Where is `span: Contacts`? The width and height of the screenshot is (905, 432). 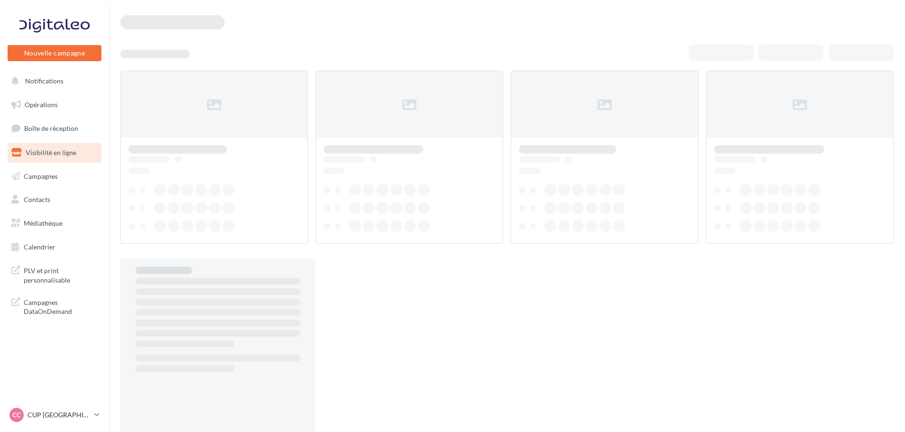 span: Contacts is located at coordinates (37, 199).